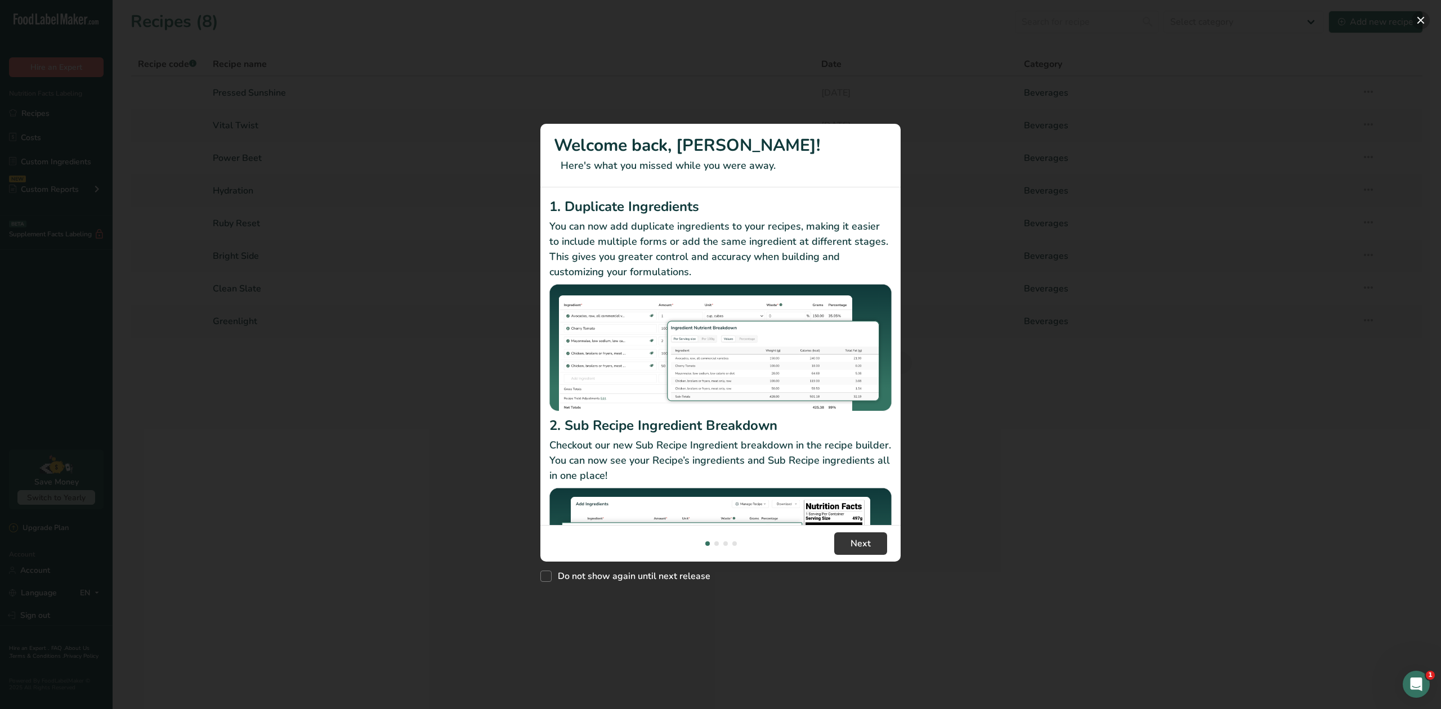 This screenshot has height=709, width=1441. I want to click on span: Next, so click(861, 544).